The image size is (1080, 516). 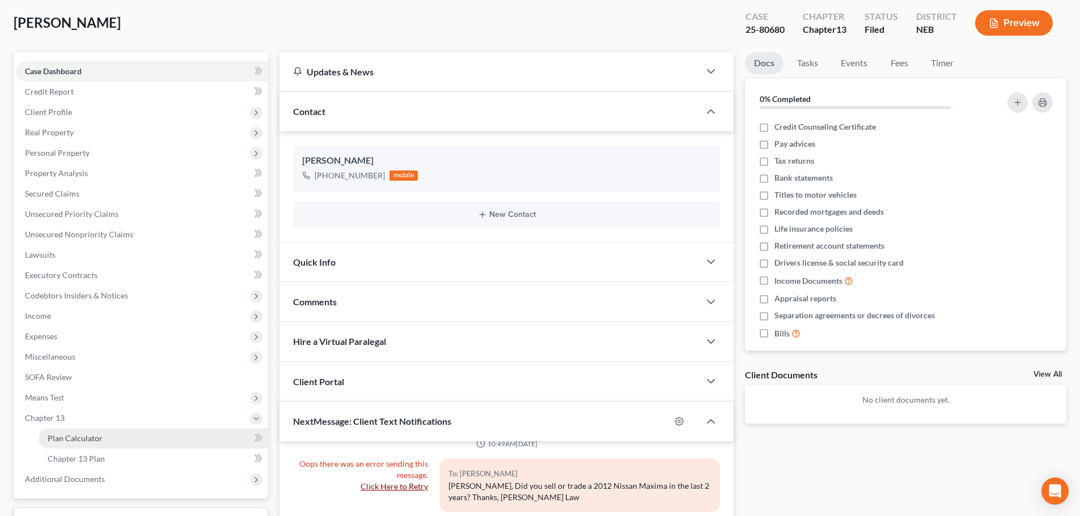 What do you see at coordinates (936, 29) in the screenshot?
I see `div: NEB` at bounding box center [936, 29].